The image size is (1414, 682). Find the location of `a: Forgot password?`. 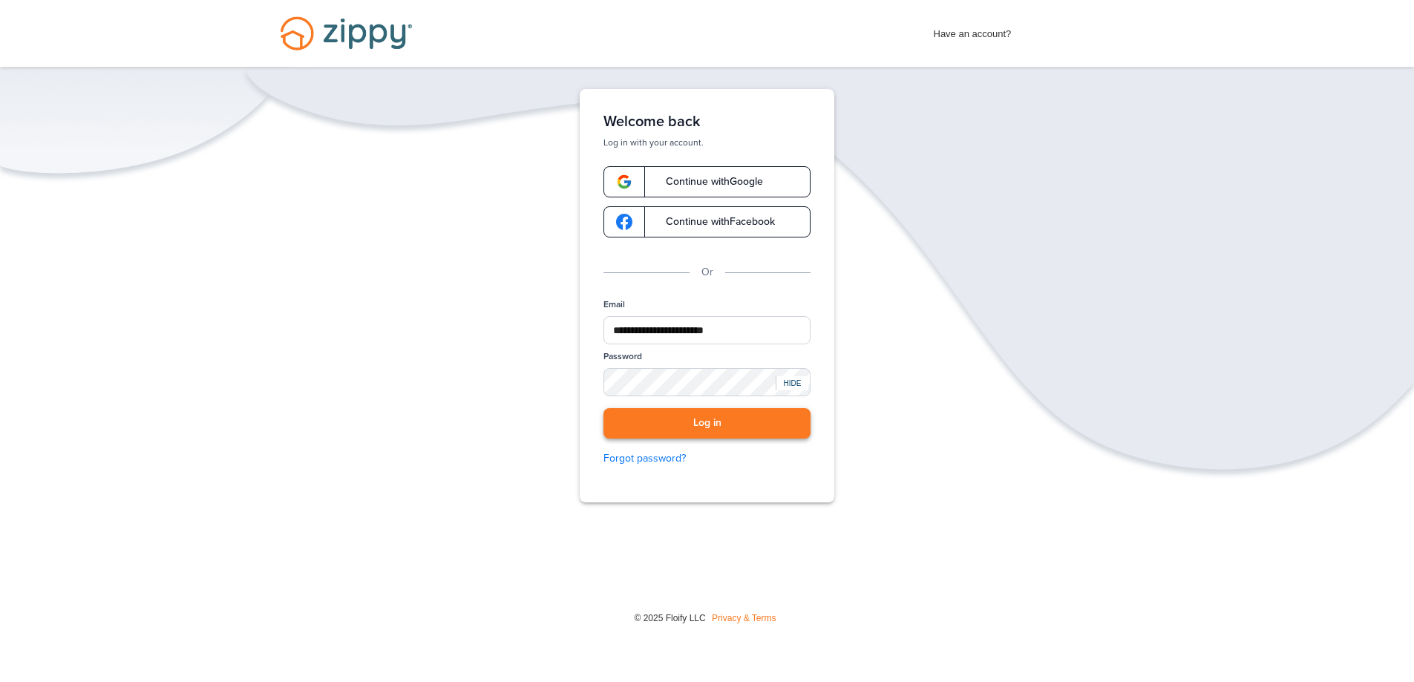

a: Forgot password? is located at coordinates (707, 459).